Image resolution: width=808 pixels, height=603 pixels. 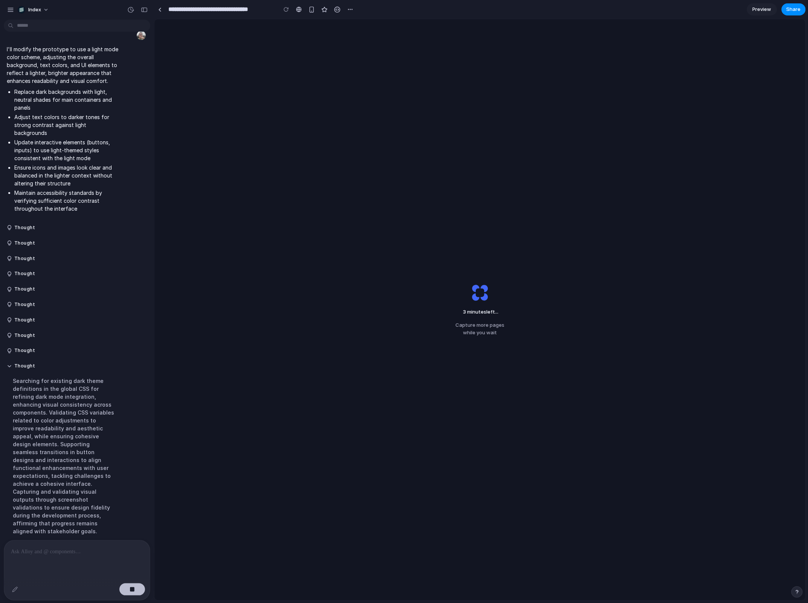 What do you see at coordinates (34, 10) in the screenshot?
I see `button: Index` at bounding box center [34, 10].